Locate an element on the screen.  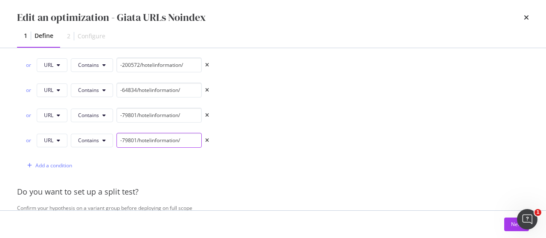
div: Configure is located at coordinates (91, 36).